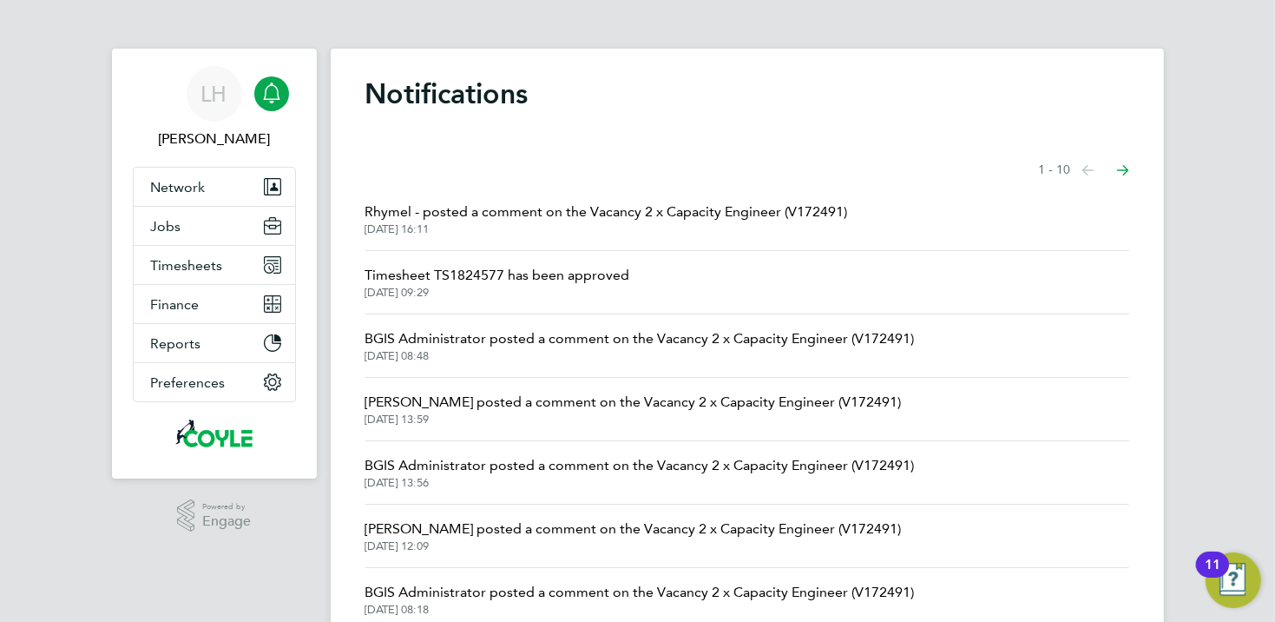 Image resolution: width=1275 pixels, height=622 pixels. Describe the element at coordinates (214, 304) in the screenshot. I see `button: Finance` at that location.